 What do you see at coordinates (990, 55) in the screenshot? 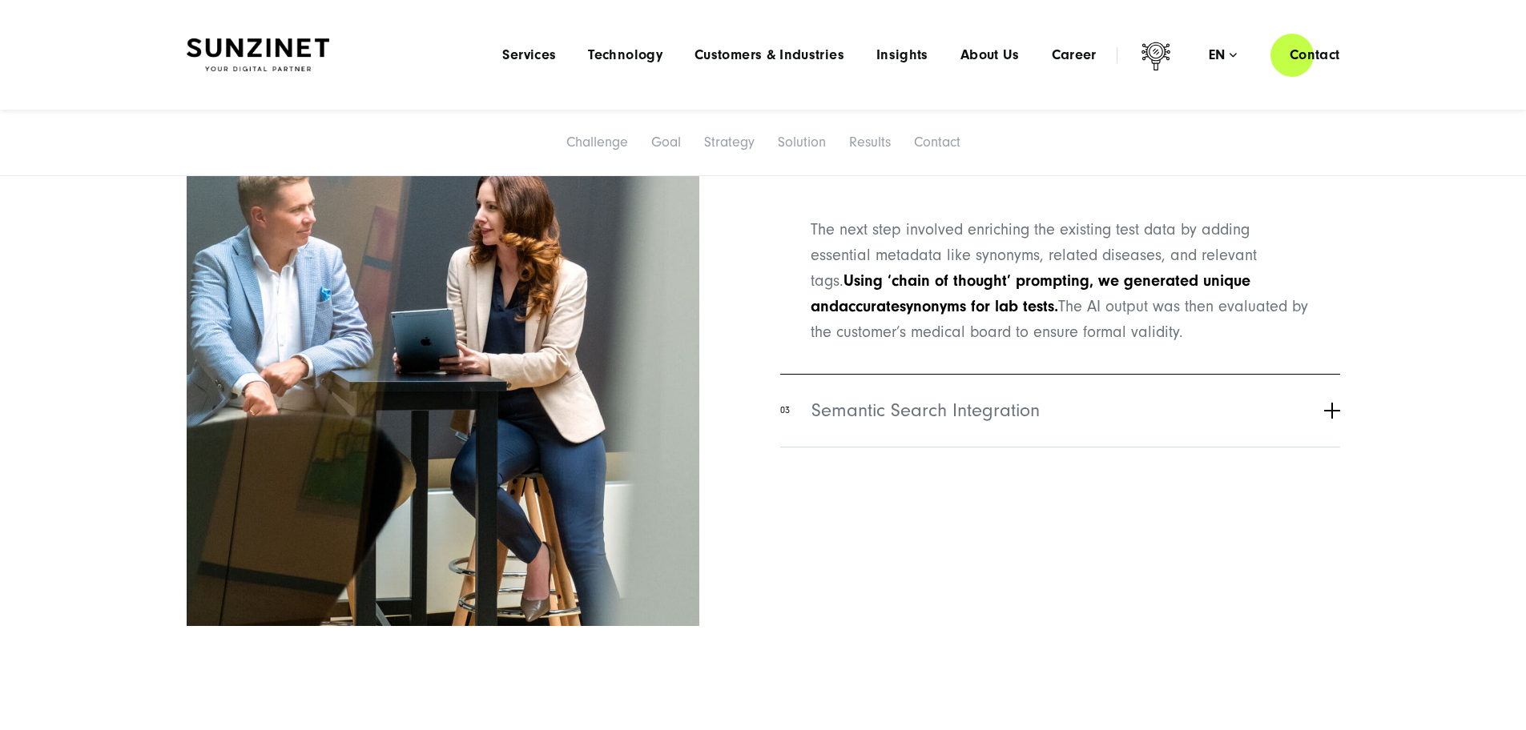
I see `a: About Us` at bounding box center [990, 55].